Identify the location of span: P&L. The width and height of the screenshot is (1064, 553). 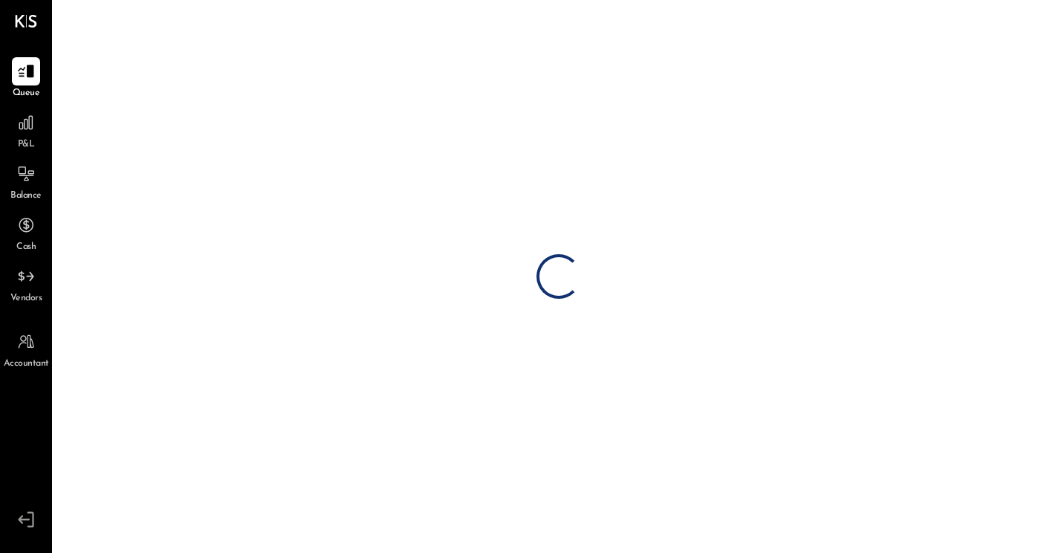
(26, 145).